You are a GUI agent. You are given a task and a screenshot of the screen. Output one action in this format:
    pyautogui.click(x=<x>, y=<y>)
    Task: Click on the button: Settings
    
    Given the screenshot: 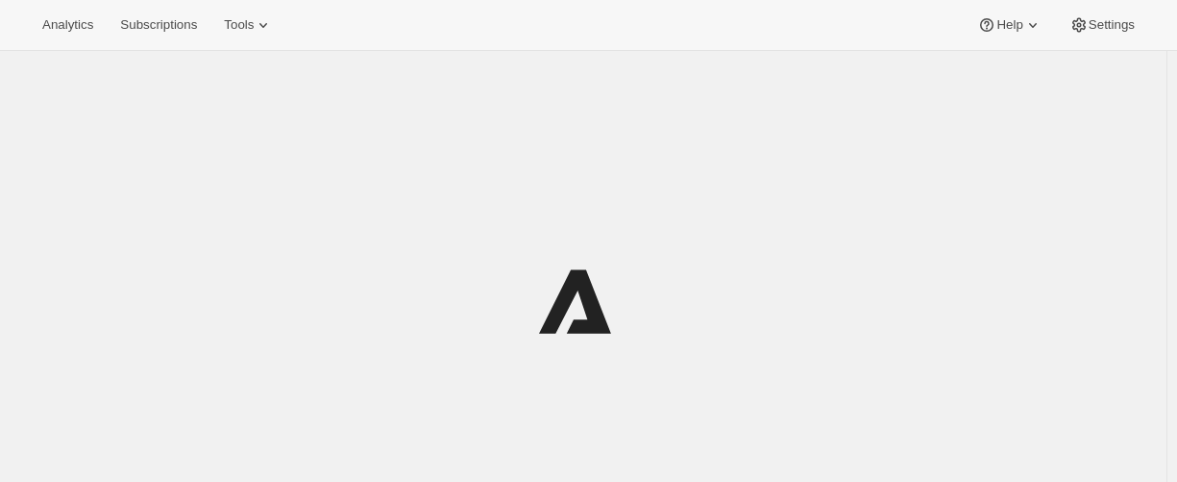 What is the action you would take?
    pyautogui.click(x=1103, y=25)
    